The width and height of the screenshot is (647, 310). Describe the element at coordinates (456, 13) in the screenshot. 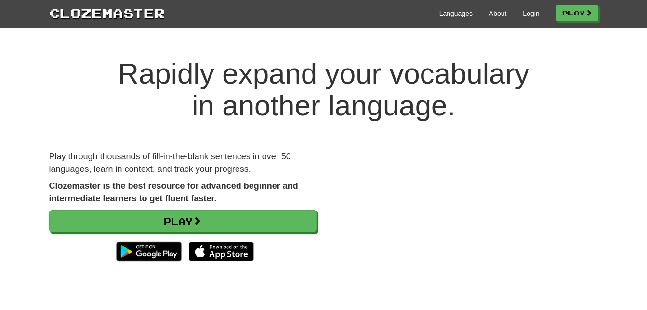

I see `a: Languages` at that location.